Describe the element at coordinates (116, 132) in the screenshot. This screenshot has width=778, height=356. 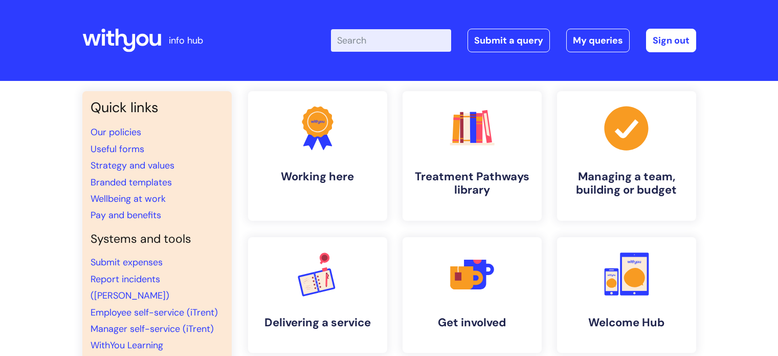
I see `a: Our policies` at that location.